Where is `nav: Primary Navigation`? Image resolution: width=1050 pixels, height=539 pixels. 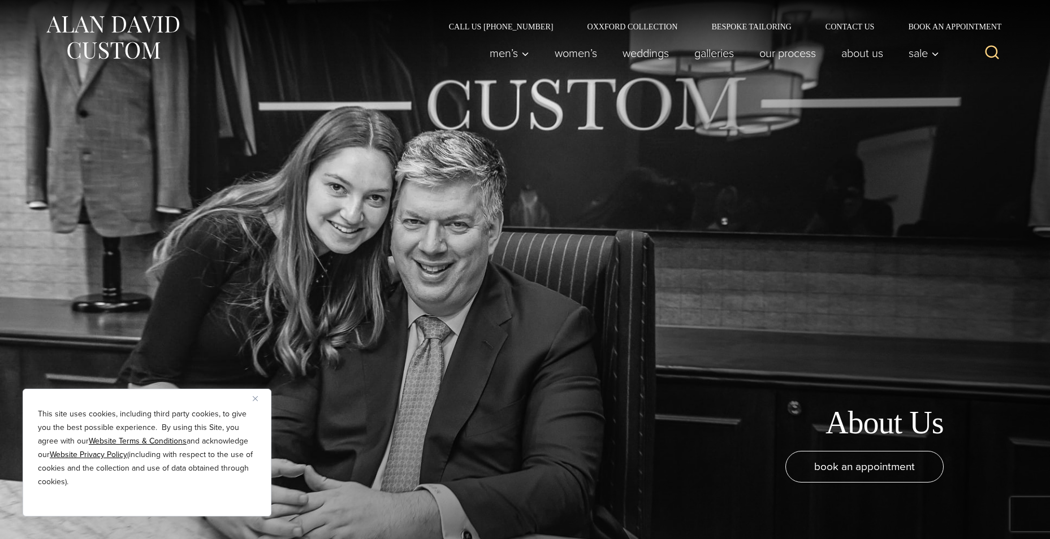
nav: Primary Navigation is located at coordinates (710, 53).